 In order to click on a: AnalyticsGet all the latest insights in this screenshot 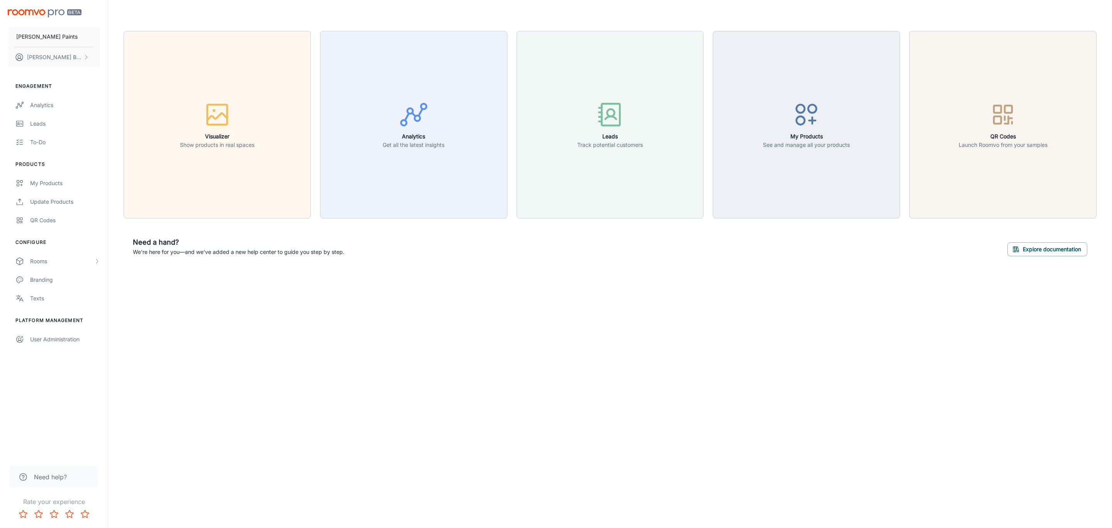, I will do `click(414, 124)`.